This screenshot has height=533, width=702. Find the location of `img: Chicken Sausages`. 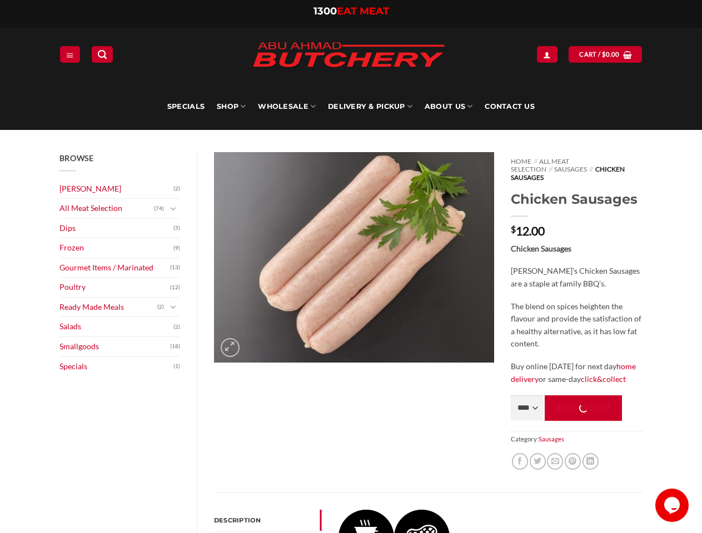

img: Chicken Sausages is located at coordinates (354, 257).